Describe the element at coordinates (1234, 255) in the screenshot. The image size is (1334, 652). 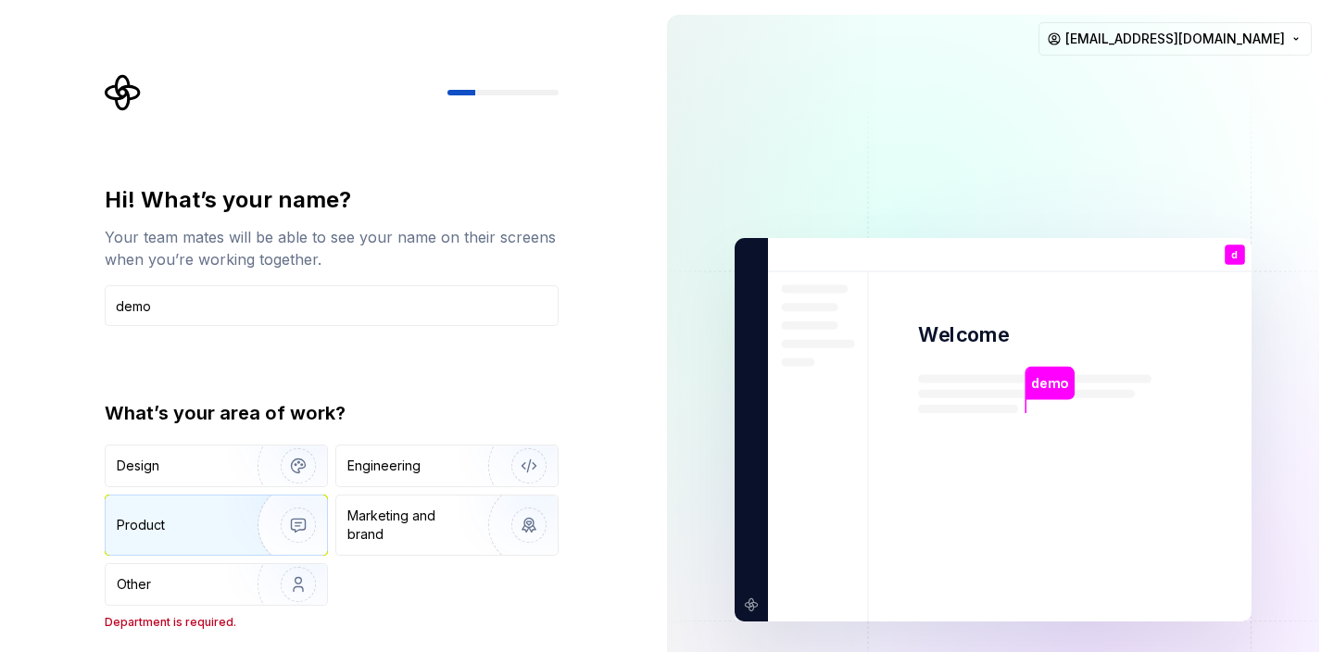
I see `p: d` at that location.